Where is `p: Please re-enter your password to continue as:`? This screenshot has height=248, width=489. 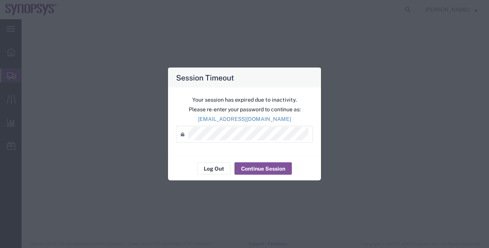
p: Please re-enter your password to continue as: is located at coordinates (245, 109).